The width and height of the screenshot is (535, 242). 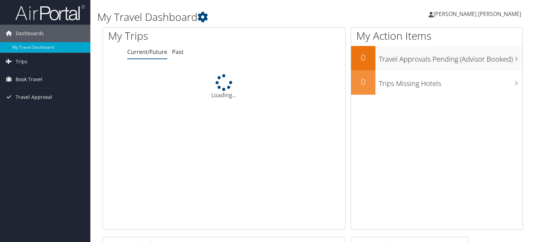 What do you see at coordinates (451, 82) in the screenshot?
I see `h3: Trips Missing Hotels` at bounding box center [451, 82].